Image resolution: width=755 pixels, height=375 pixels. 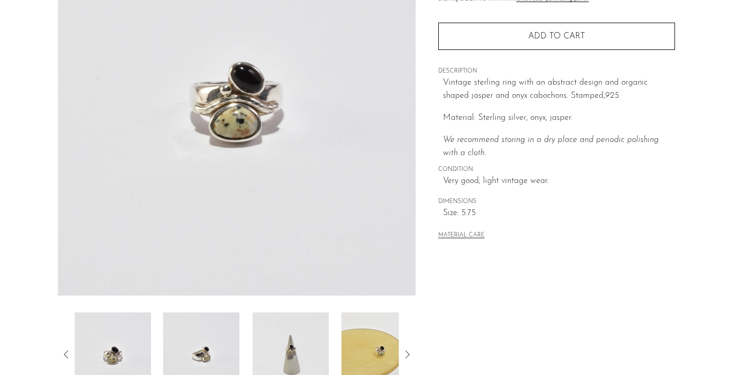 I want to click on button: MATERIAL CARE, so click(x=461, y=236).